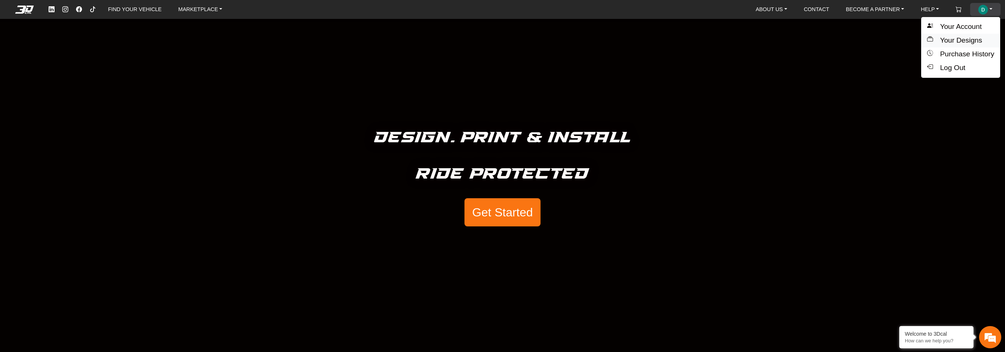 Image resolution: width=1005 pixels, height=352 pixels. I want to click on div: Welcome to 3Dcal, so click(937, 334).